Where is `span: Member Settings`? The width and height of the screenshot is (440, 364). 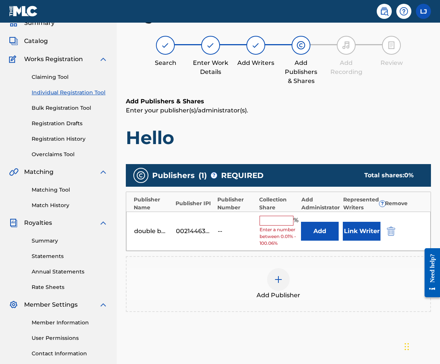
span: Member Settings is located at coordinates (51, 305).